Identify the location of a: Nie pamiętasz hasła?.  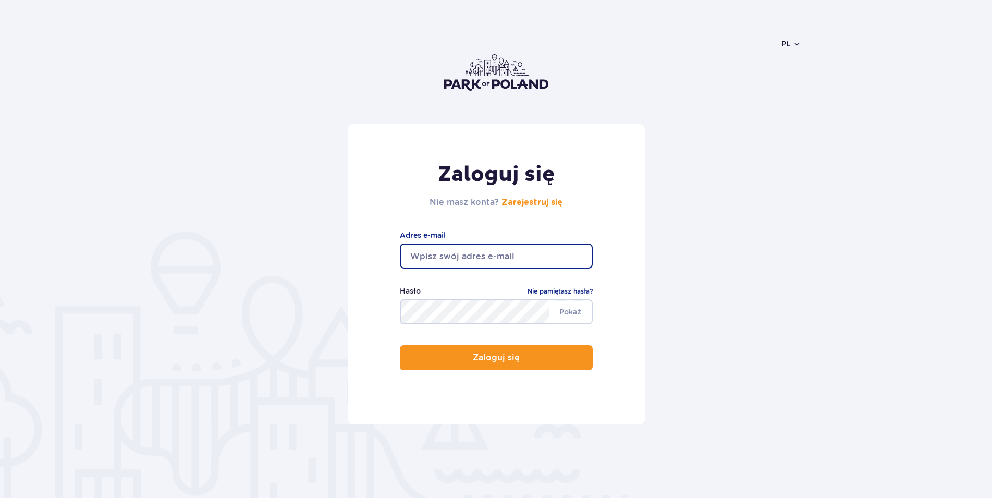
(560, 291).